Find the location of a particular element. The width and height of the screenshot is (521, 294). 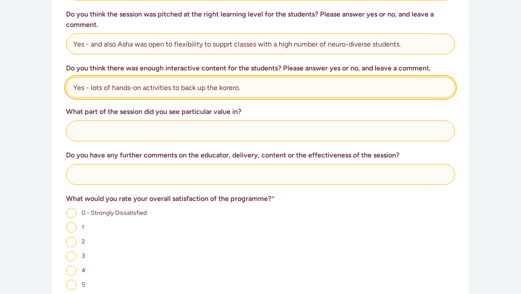

h3: Do you think the session was pitched at the right learning level for the students? Please answer ... is located at coordinates (261, 20).